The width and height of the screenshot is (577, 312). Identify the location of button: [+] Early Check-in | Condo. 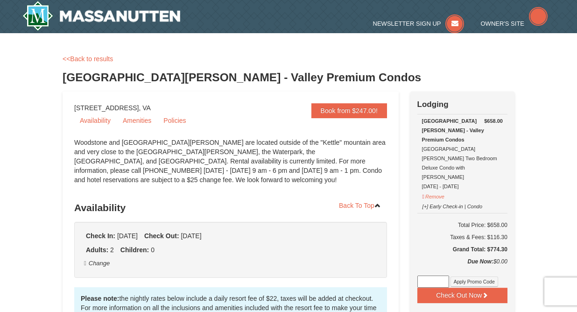
(452, 205).